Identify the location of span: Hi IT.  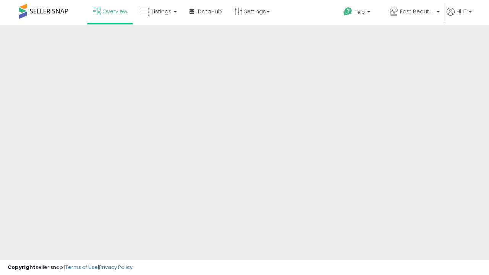
(462, 11).